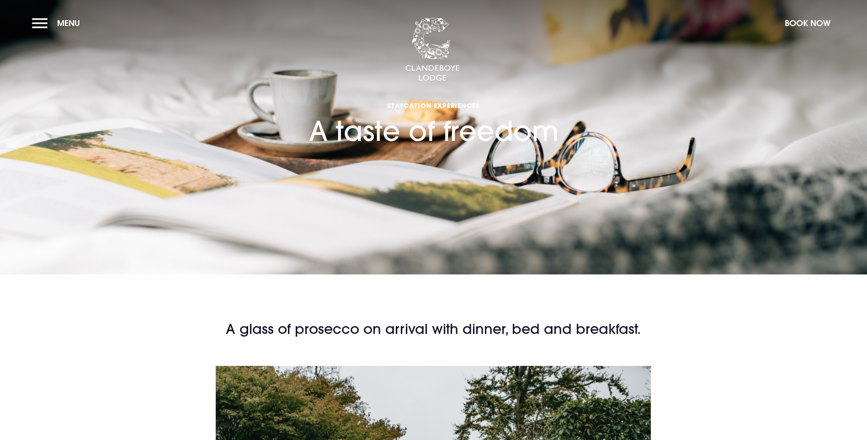  I want to click on span: Staycation Experiences, so click(434, 105).